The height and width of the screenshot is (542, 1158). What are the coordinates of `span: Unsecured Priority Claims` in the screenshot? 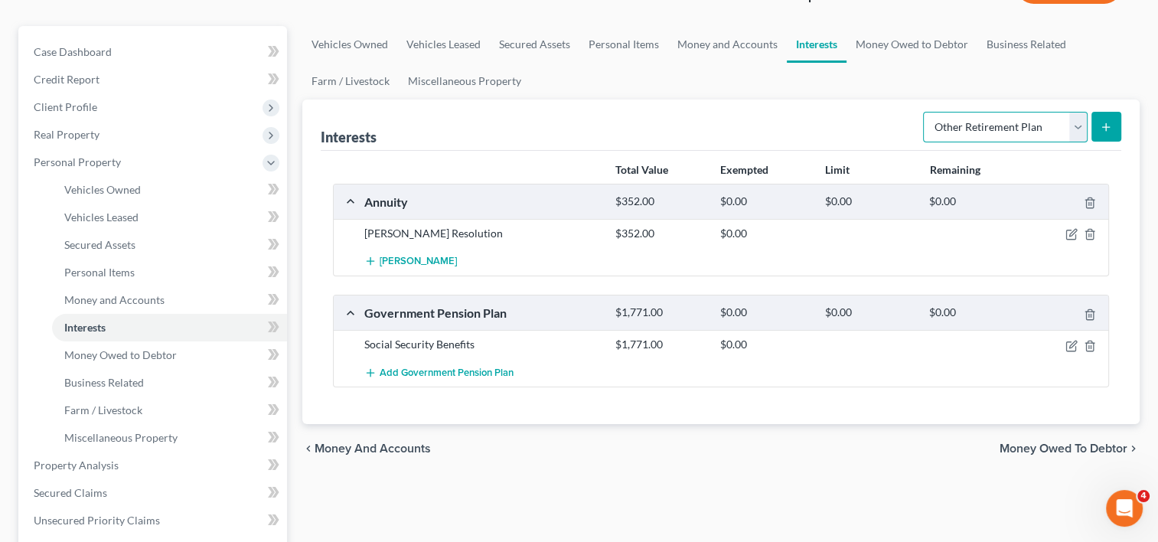 It's located at (96, 520).